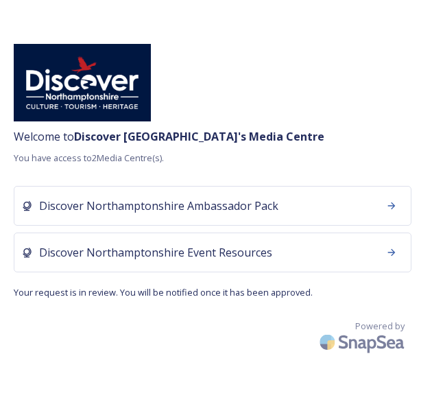 This screenshot has height=402, width=432. Describe the element at coordinates (212, 158) in the screenshot. I see `span: You have access to 2 Media Centre(s).` at that location.